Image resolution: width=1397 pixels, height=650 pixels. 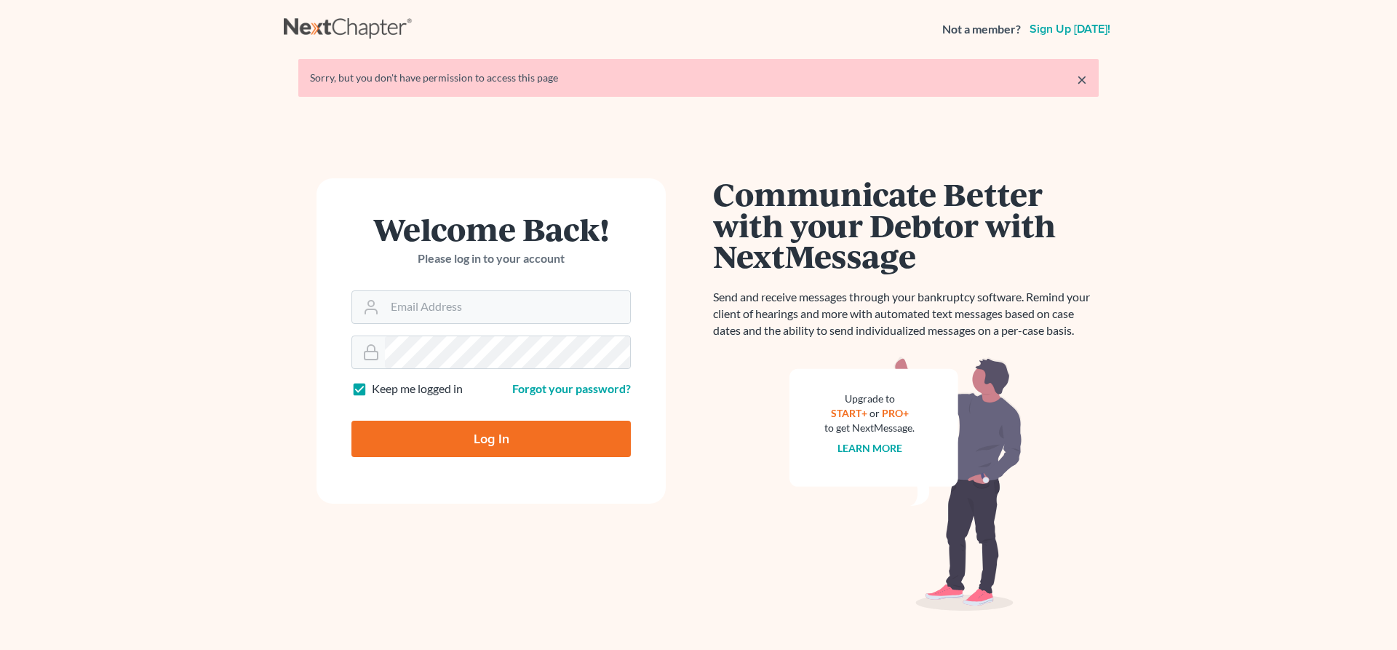 I want to click on label: Keep me logged in, so click(x=417, y=388).